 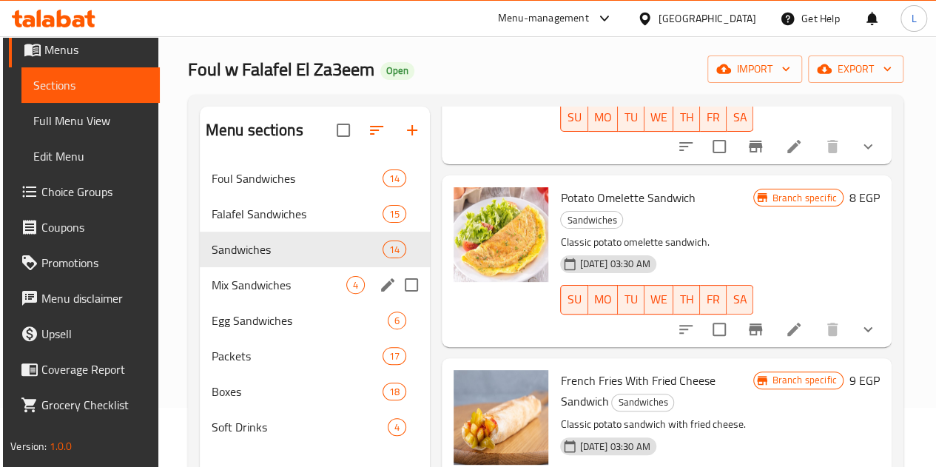 What do you see at coordinates (412, 130) in the screenshot?
I see `button: Add section` at bounding box center [412, 130].